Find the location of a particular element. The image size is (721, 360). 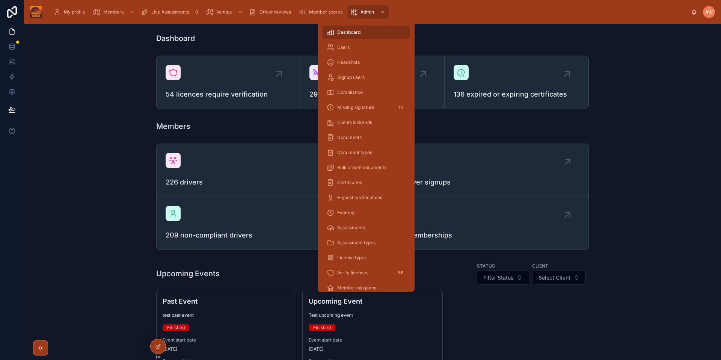

span: Membership plans is located at coordinates (357, 288).